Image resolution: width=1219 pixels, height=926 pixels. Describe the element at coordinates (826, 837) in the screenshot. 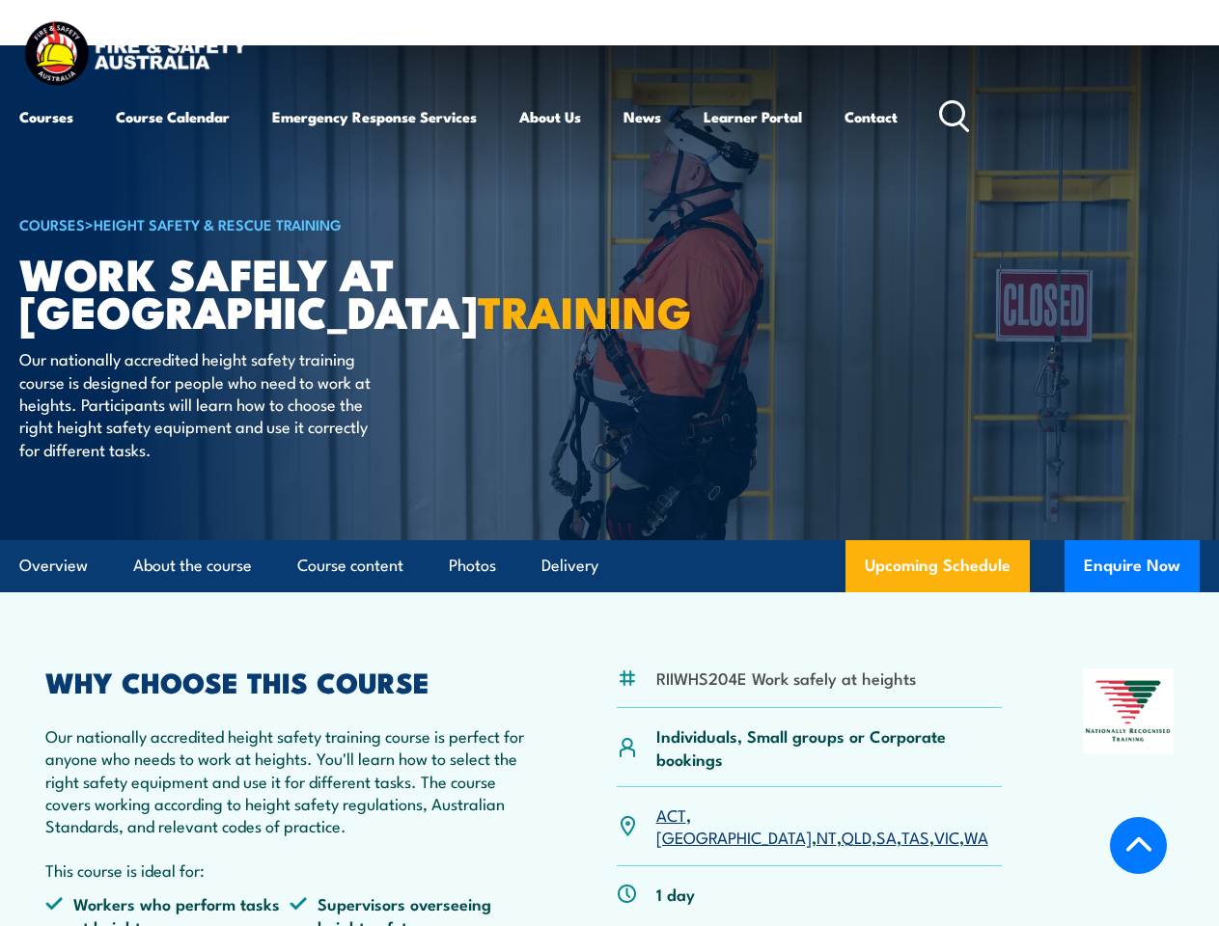

I see `a: NT` at that location.